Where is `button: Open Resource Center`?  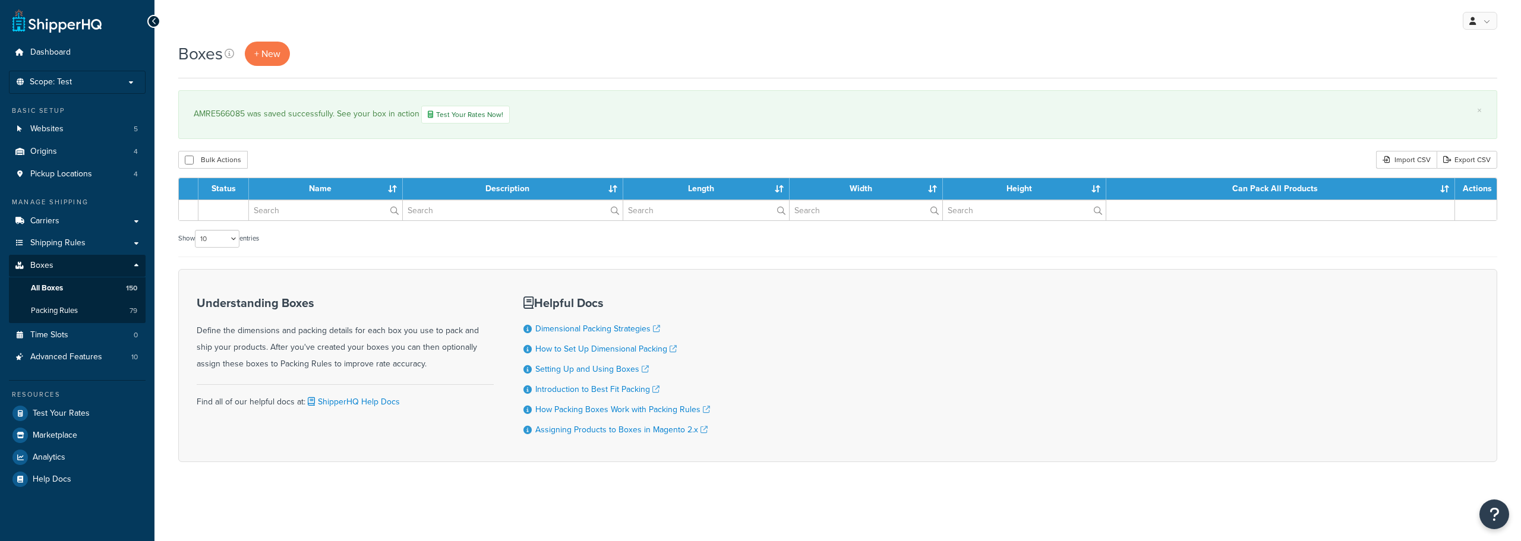
button: Open Resource Center is located at coordinates (1495, 515).